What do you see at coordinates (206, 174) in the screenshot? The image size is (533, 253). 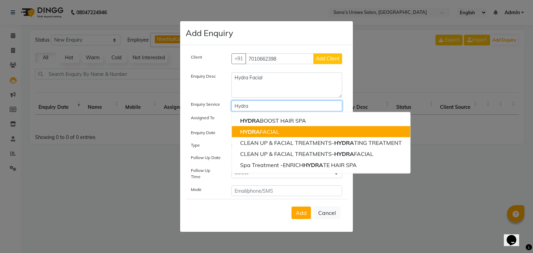 I see `label: Follow Up Time` at bounding box center [206, 174].